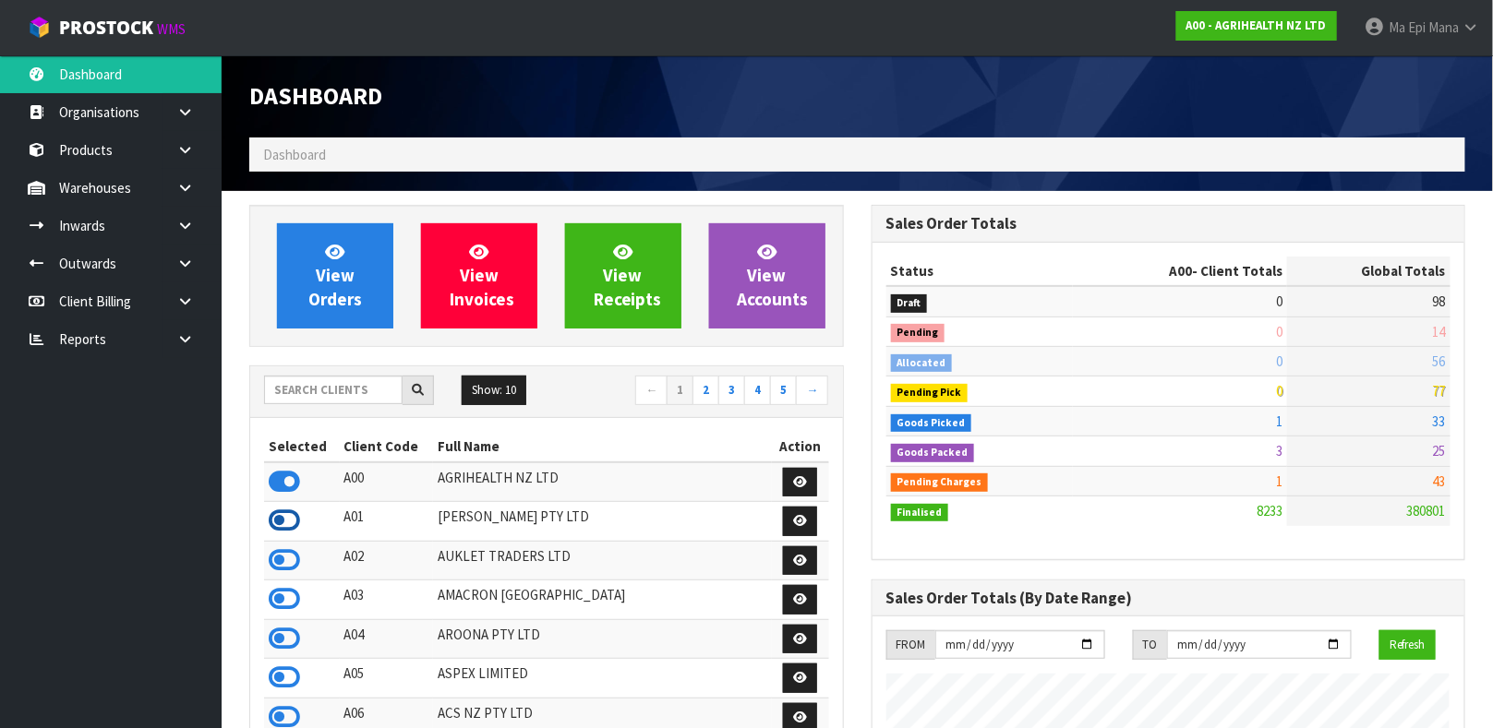 This screenshot has height=728, width=1493. I want to click on span: 43, so click(1439, 481).